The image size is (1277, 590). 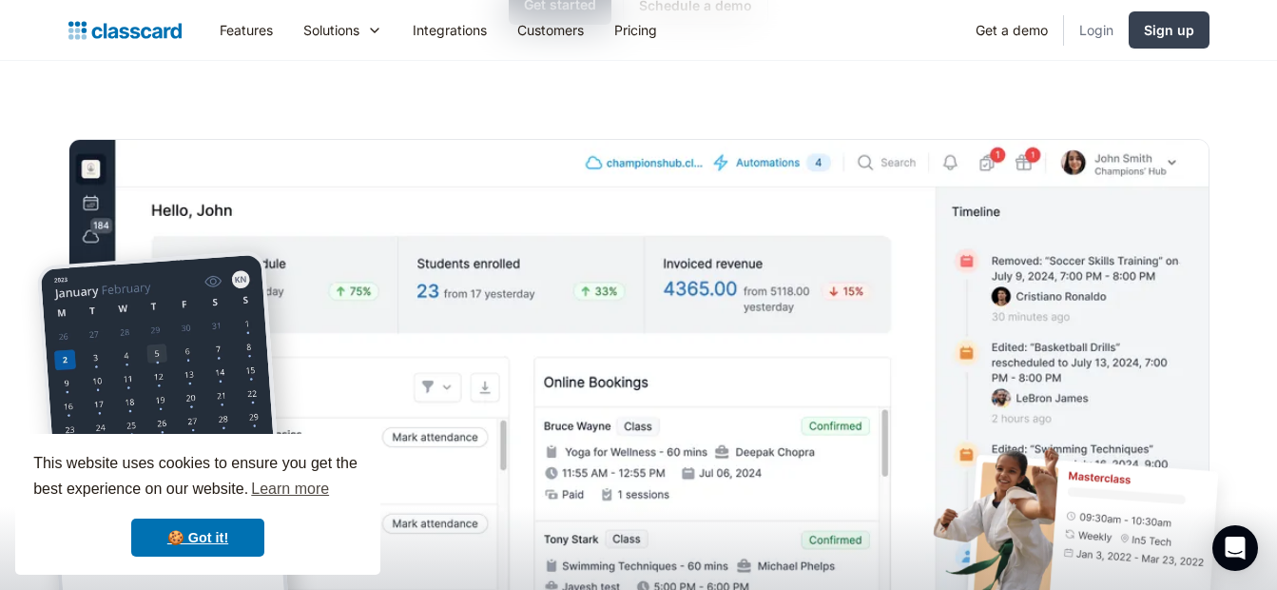 What do you see at coordinates (198, 504) in the screenshot?
I see `div: cookieconsent` at bounding box center [198, 504].